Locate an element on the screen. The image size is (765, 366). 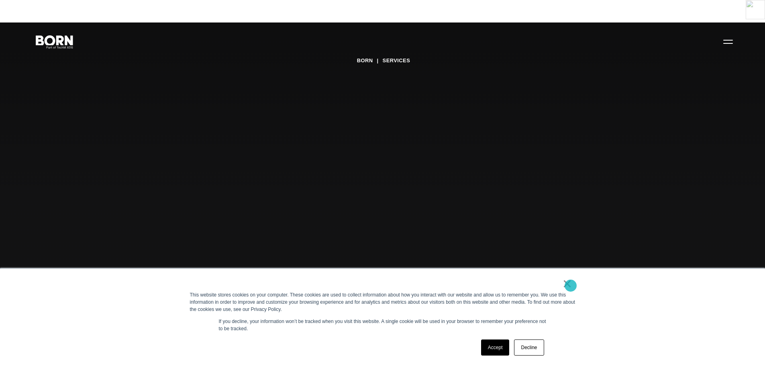
a: Services is located at coordinates (397, 61).